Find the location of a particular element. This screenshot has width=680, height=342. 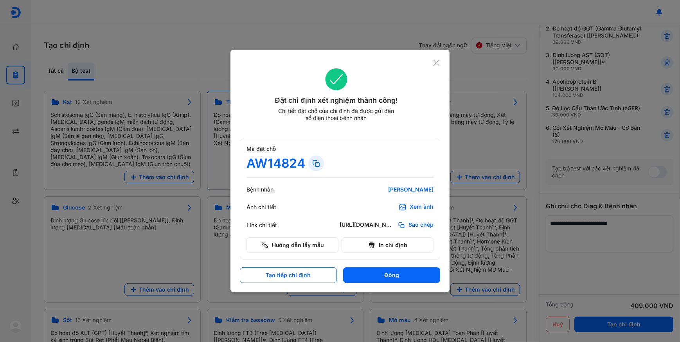

div: Đặt chỉ định xét nghiệm thành công! is located at coordinates (336, 101).